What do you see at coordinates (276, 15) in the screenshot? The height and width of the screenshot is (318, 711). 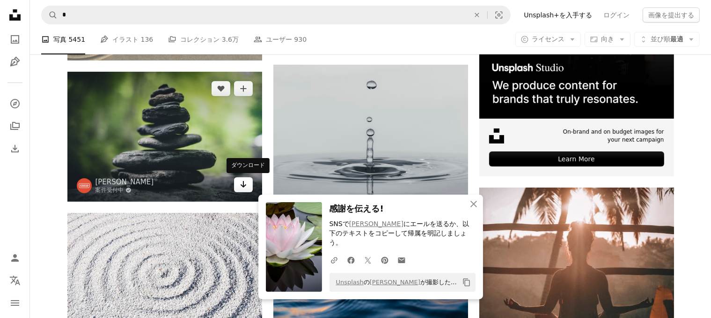 I see `form: サイト内でビジュアルを探す` at bounding box center [276, 15].